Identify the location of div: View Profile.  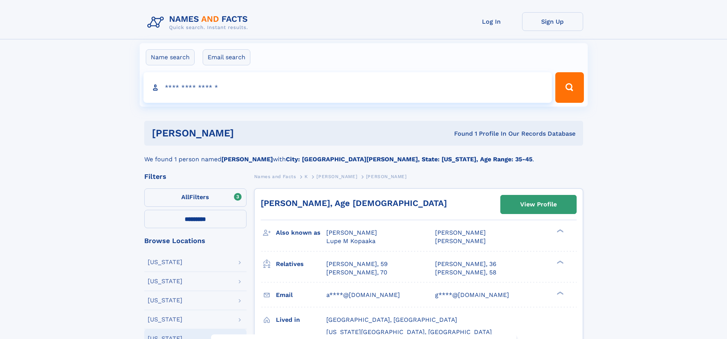
(539, 204).